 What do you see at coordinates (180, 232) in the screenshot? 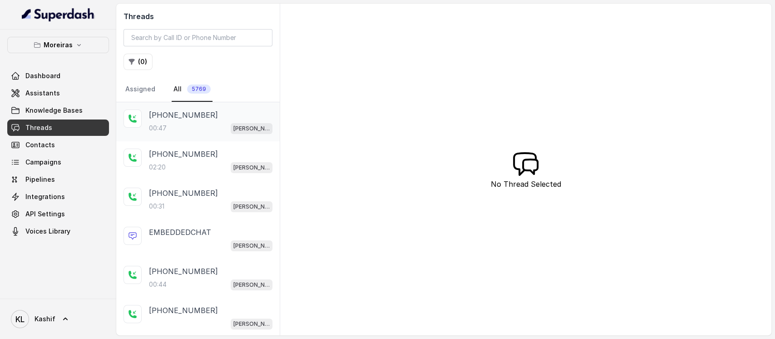
I see `p: EMBEDDEDCHAT` at bounding box center [180, 232].